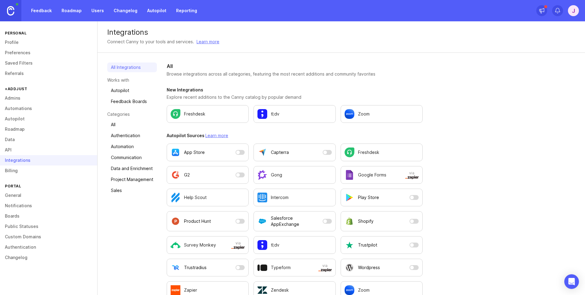  What do you see at coordinates (369, 268) in the screenshot?
I see `p: Wordpress` at bounding box center [369, 268].